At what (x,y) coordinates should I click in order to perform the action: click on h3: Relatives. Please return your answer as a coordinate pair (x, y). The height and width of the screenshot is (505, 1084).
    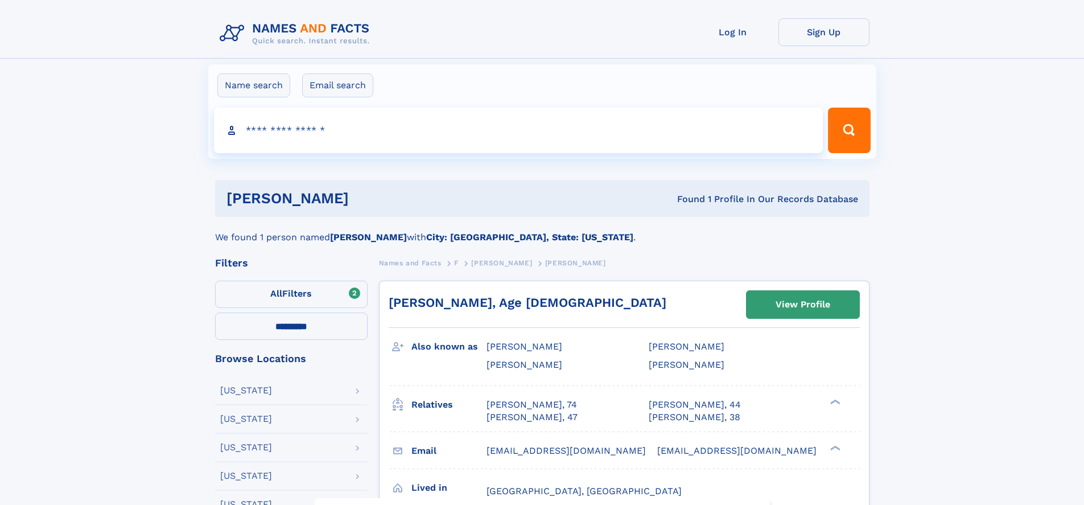
    Looking at the image, I should click on (449, 405).